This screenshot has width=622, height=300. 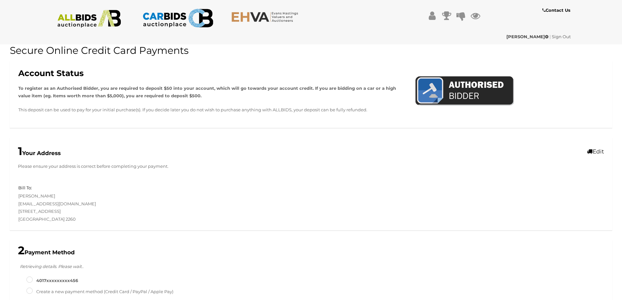 What do you see at coordinates (212, 110) in the screenshot?
I see `p: This deposit can be used to pay for your initial purchase(s). If you decide later you do not wish...` at bounding box center [212, 110].